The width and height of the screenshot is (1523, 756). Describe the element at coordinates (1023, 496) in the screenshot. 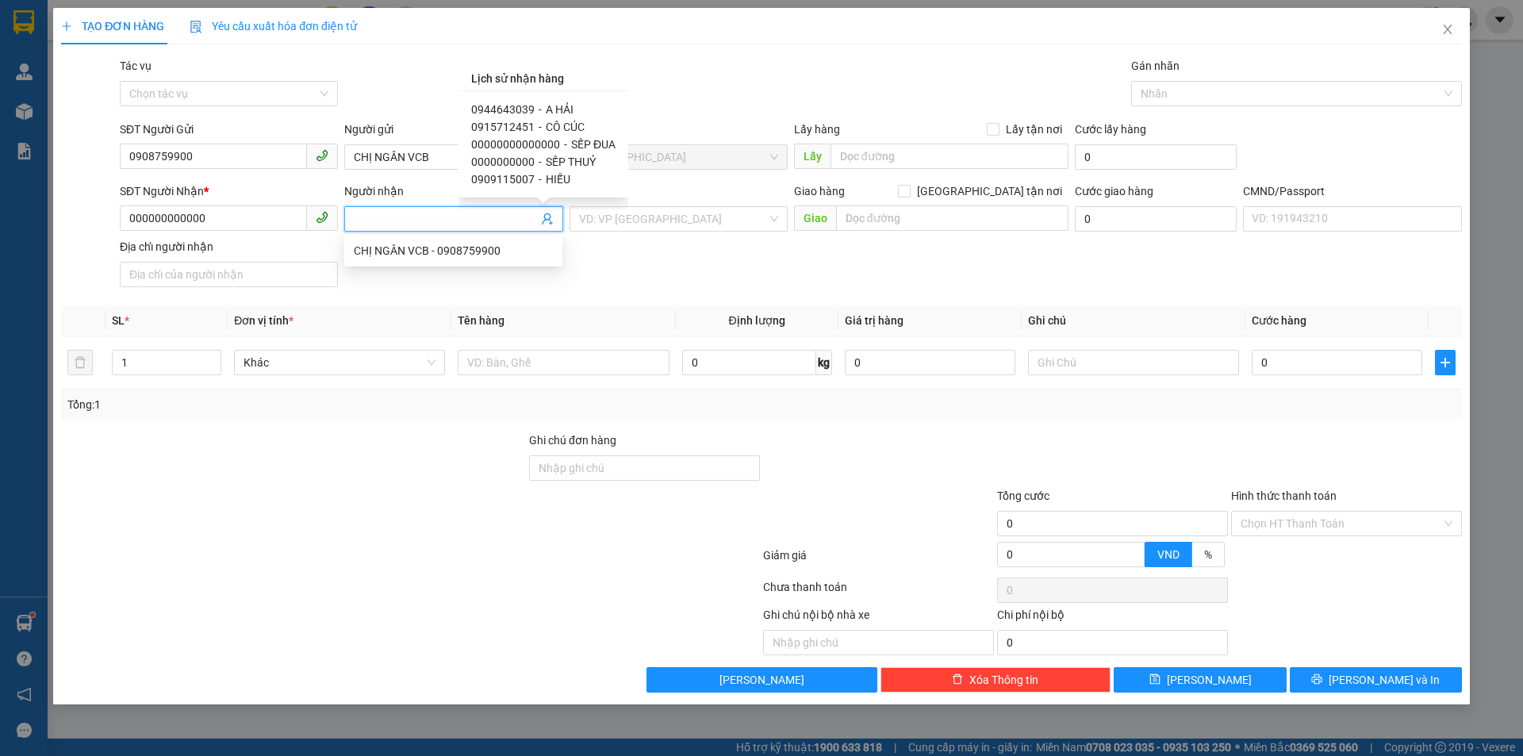

I see `span: Tổng cước` at that location.